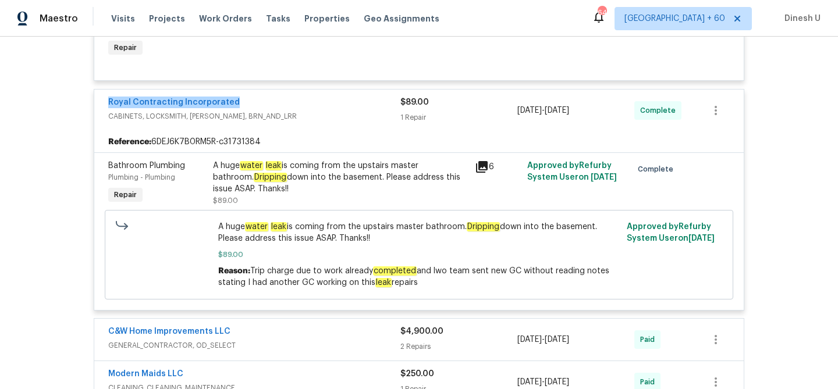 The width and height of the screenshot is (838, 389). I want to click on span: Geo Assignments, so click(401, 19).